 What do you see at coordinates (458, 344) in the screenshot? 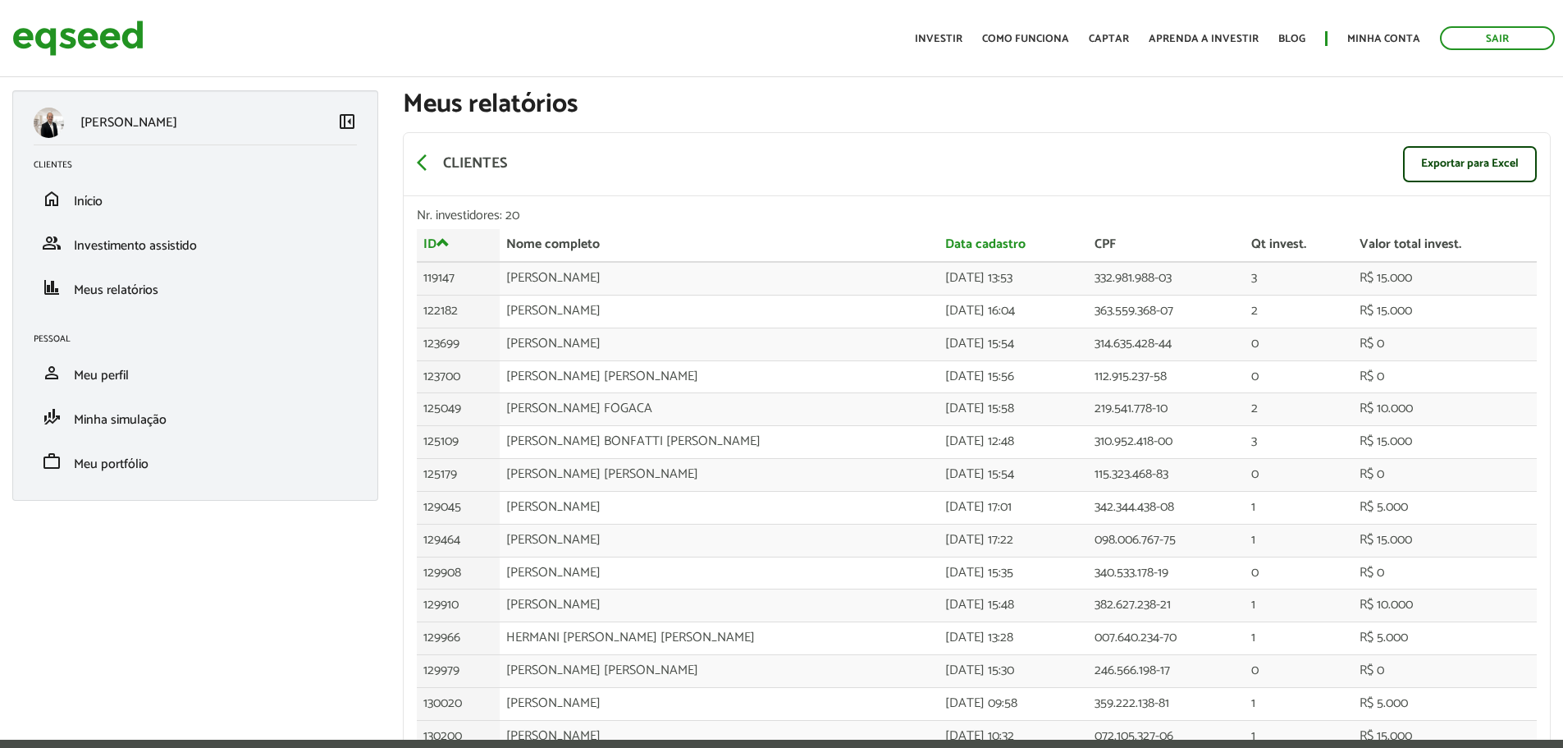
I see `td: 123699` at bounding box center [458, 344].